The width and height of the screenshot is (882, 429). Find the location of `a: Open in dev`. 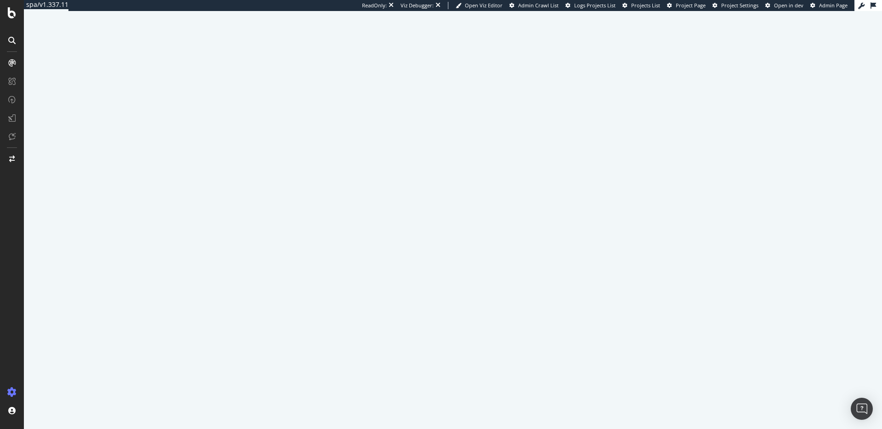

a: Open in dev is located at coordinates (784, 6).